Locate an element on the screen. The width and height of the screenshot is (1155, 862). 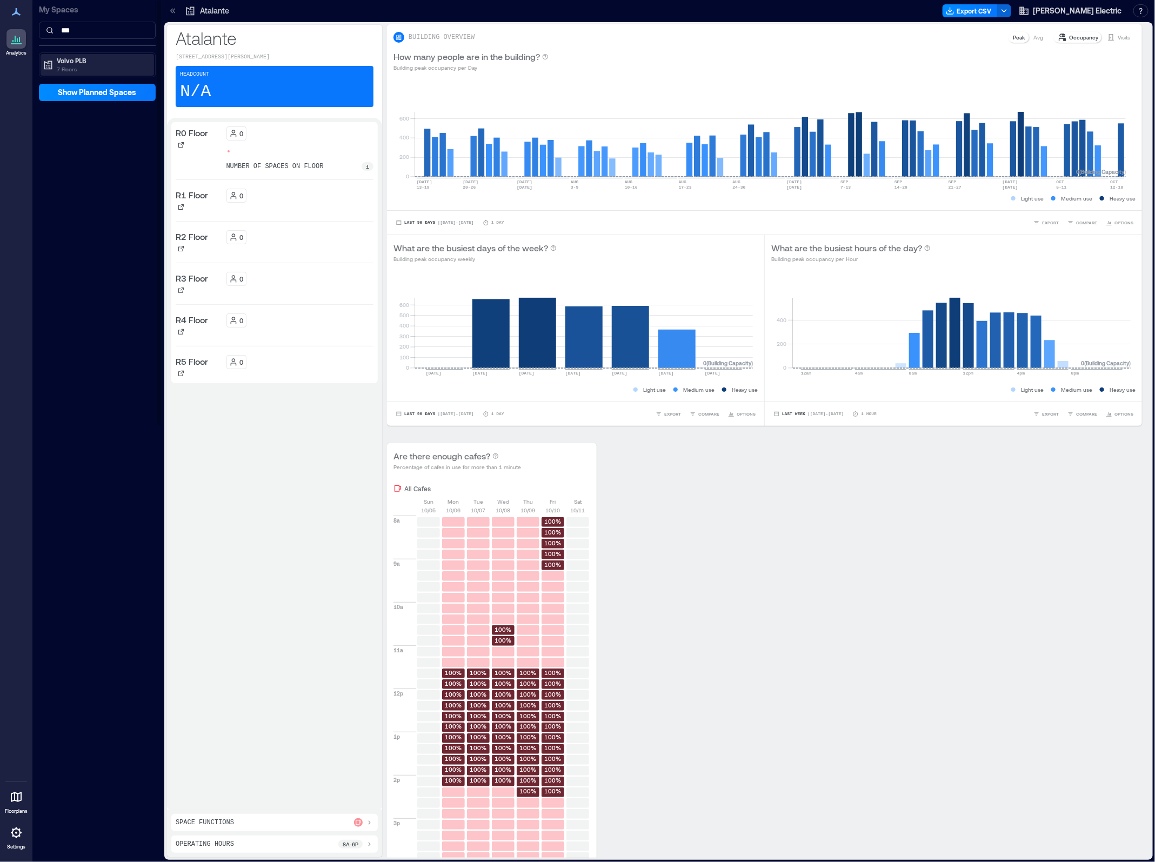
button: Export CSV is located at coordinates (970, 11).